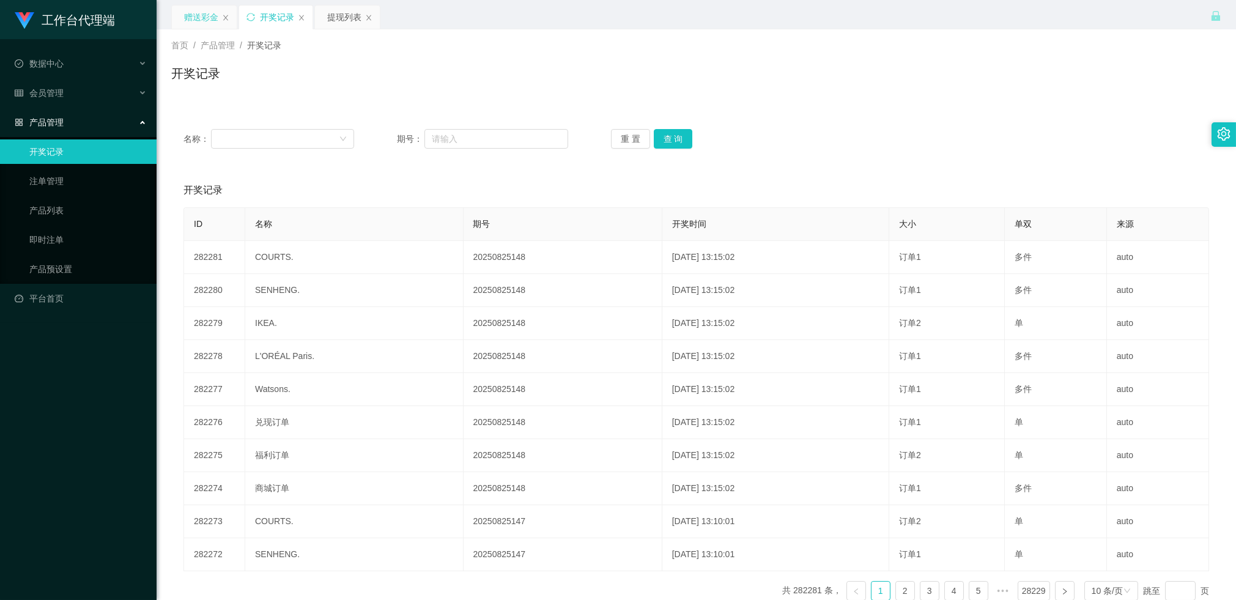 This screenshot has width=1236, height=600. Describe the element at coordinates (215, 291) in the screenshot. I see `td: 282280` at that location.